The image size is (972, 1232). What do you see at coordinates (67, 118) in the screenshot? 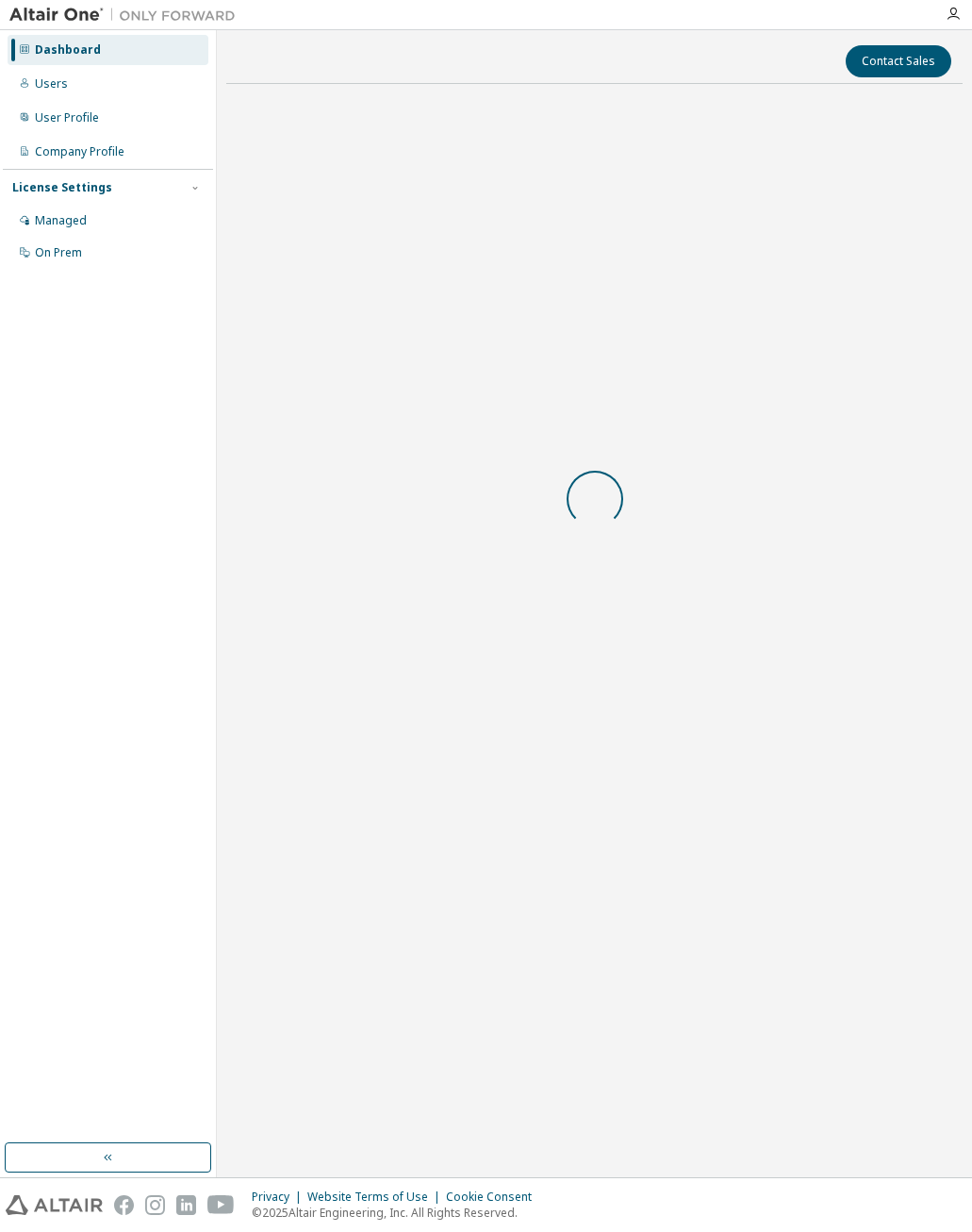
I see `div: User Profile` at bounding box center [67, 118].